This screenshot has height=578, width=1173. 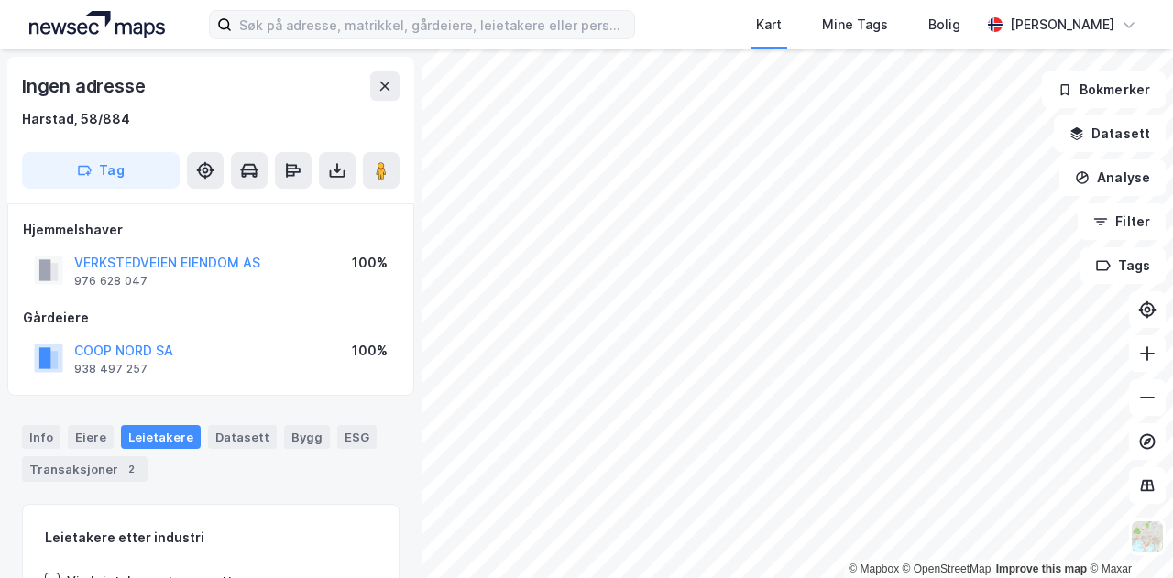 I want to click on div: ESG, so click(x=356, y=437).